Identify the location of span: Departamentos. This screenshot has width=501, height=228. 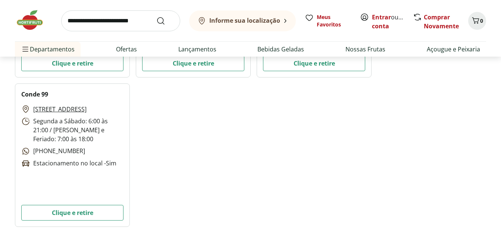
(48, 49).